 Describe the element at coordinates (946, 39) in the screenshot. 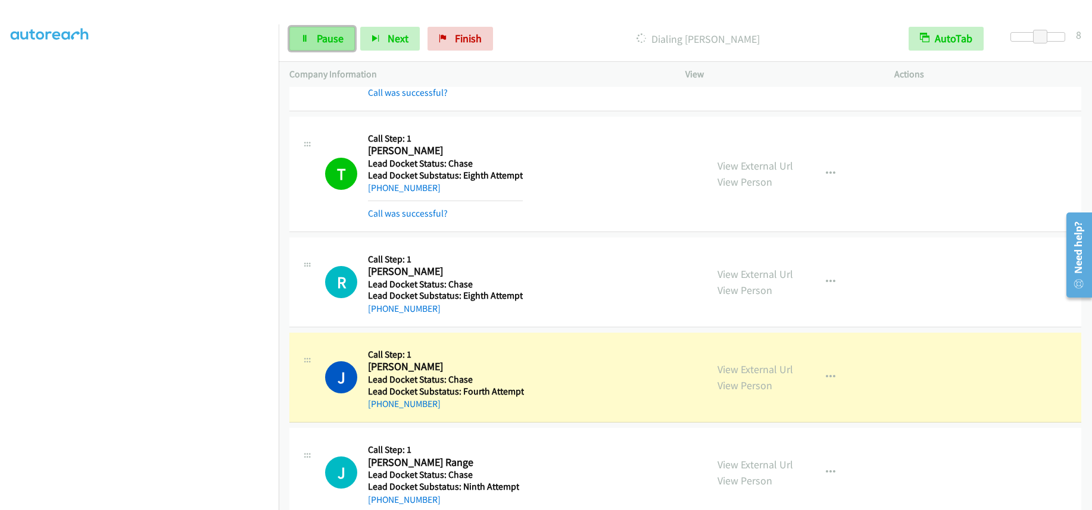

I see `button: AutoTab` at that location.